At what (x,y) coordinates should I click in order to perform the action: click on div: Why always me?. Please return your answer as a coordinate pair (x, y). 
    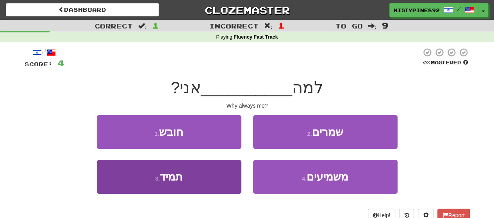
    Looking at the image, I should click on (247, 106).